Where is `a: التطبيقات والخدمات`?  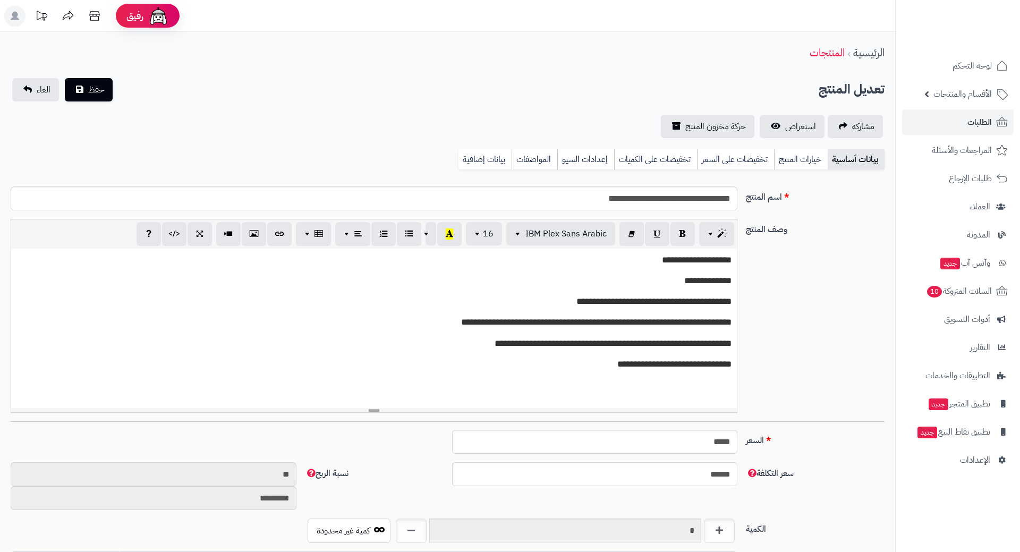 a: التطبيقات والخدمات is located at coordinates (958, 375).